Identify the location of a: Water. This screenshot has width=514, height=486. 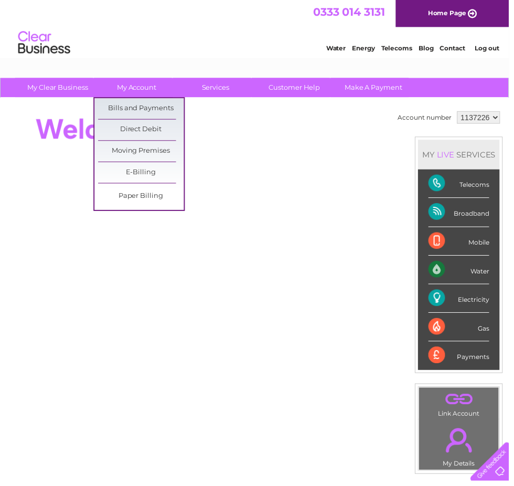
(339, 48).